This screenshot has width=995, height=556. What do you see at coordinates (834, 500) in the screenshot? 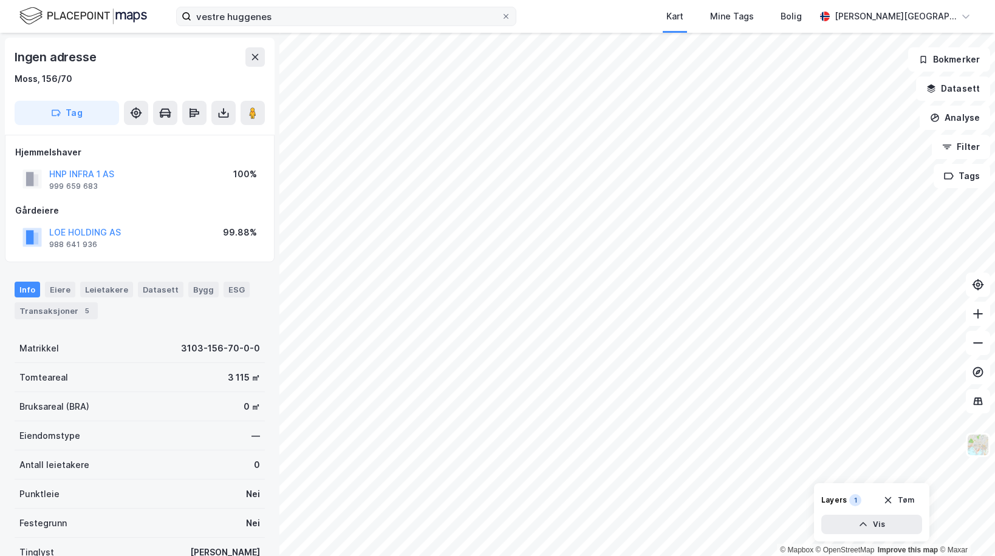
I see `div: Layers` at bounding box center [834, 500].